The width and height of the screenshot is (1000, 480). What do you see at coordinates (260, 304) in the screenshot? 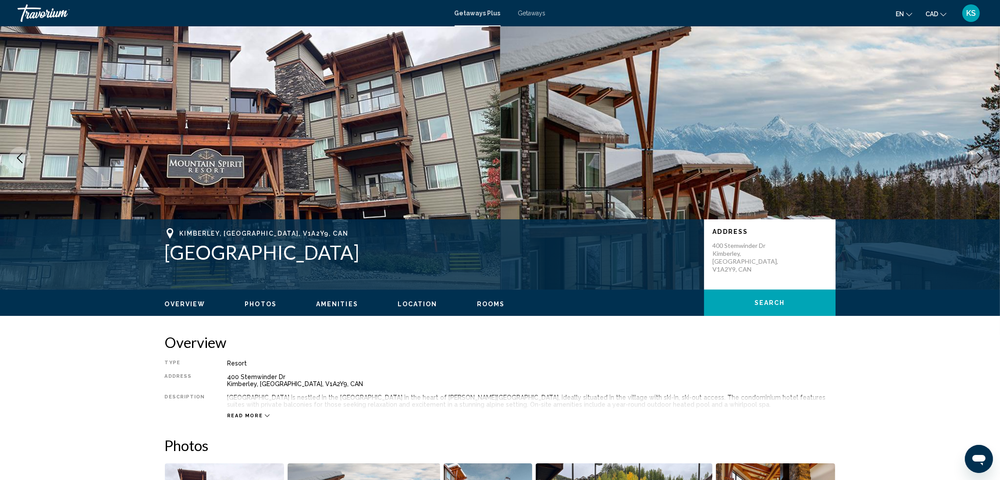
I see `button: Photos` at bounding box center [260, 304].